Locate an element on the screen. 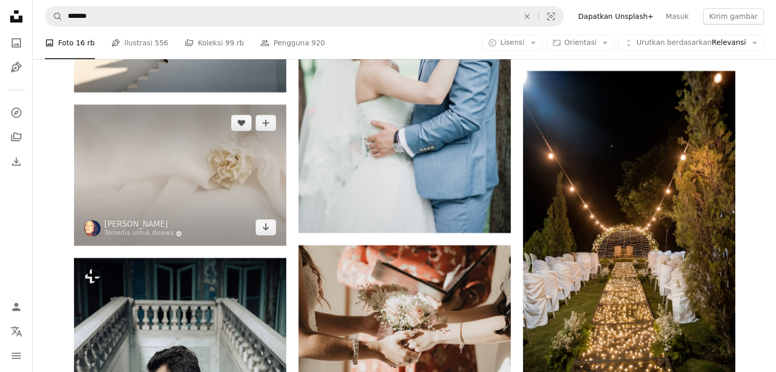 The image size is (776, 372). span: 99 rb is located at coordinates (234, 43).